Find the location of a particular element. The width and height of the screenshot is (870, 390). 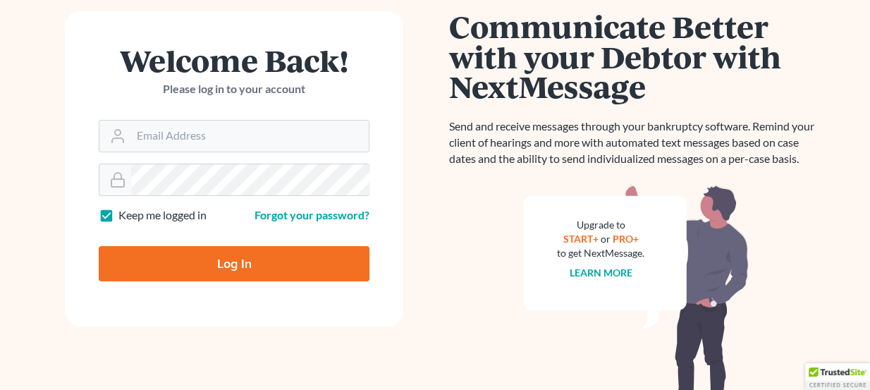

p: Send and receive messages through your bankruptcy software. Remind your client of hearings and mo... is located at coordinates (636, 142).